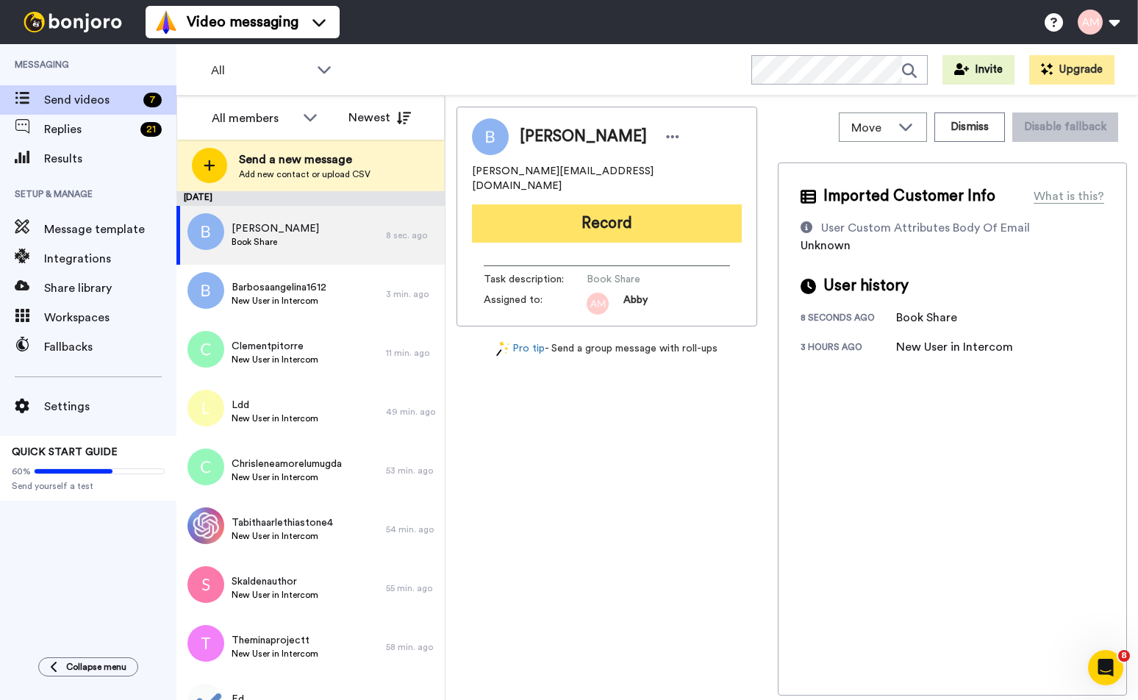 The width and height of the screenshot is (1138, 700). Describe the element at coordinates (412, 235) in the screenshot. I see `div: 8 sec. ago` at that location.